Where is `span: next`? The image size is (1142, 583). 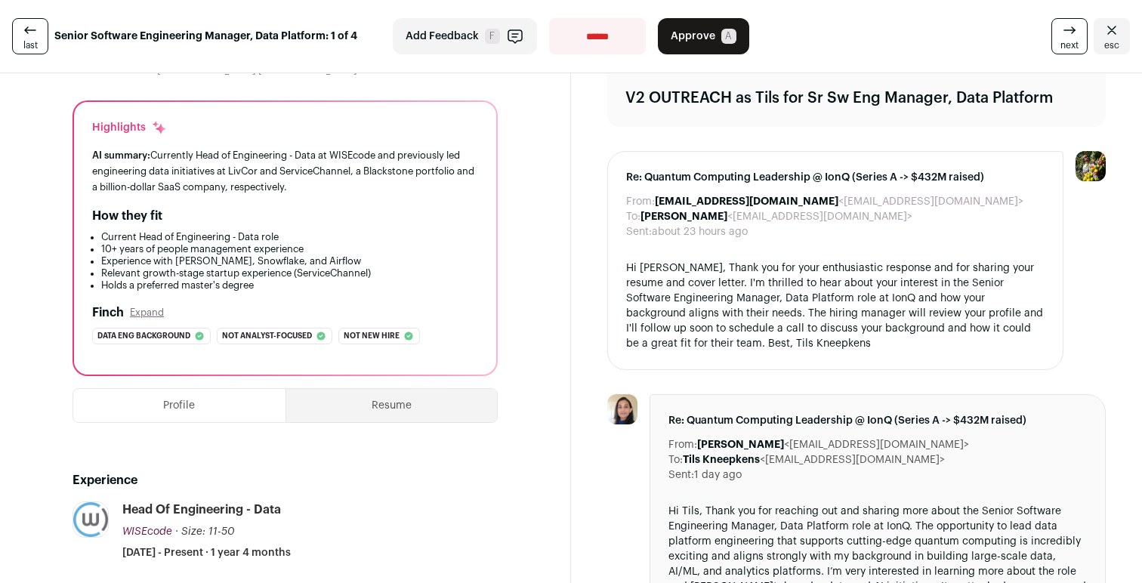 span: next is located at coordinates (1069, 45).